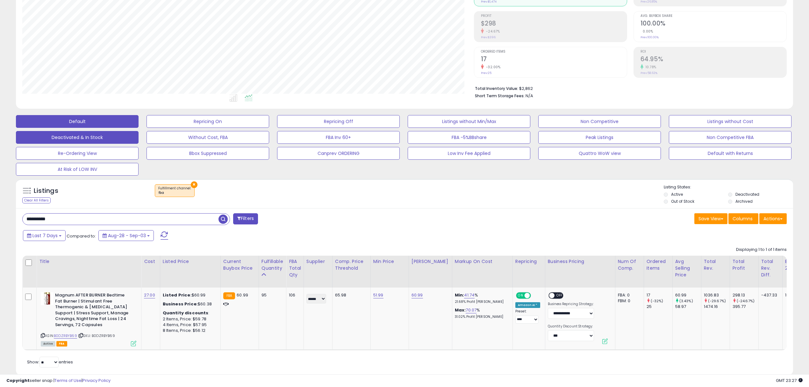 The image size is (809, 387). Describe the element at coordinates (730, 153) in the screenshot. I see `button: Default with Returns` at that location.